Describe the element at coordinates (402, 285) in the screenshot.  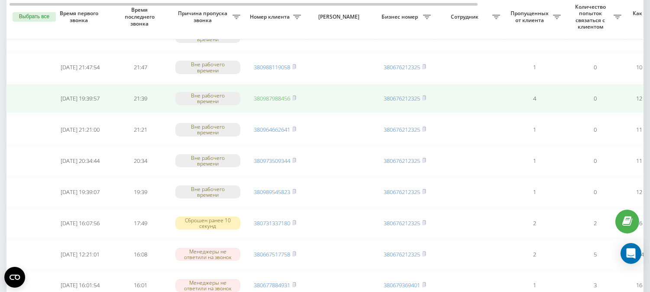
I see `a: 380679369401` at that location.